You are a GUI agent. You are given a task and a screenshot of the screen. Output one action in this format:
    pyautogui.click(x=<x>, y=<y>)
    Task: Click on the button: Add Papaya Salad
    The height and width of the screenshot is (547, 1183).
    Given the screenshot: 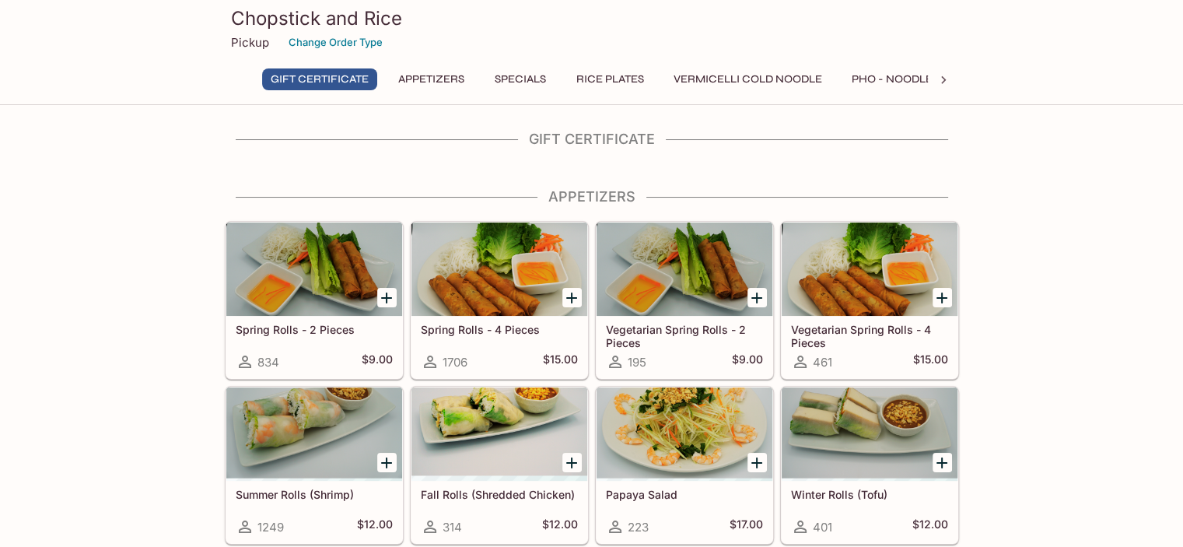 What is the action you would take?
    pyautogui.click(x=757, y=462)
    